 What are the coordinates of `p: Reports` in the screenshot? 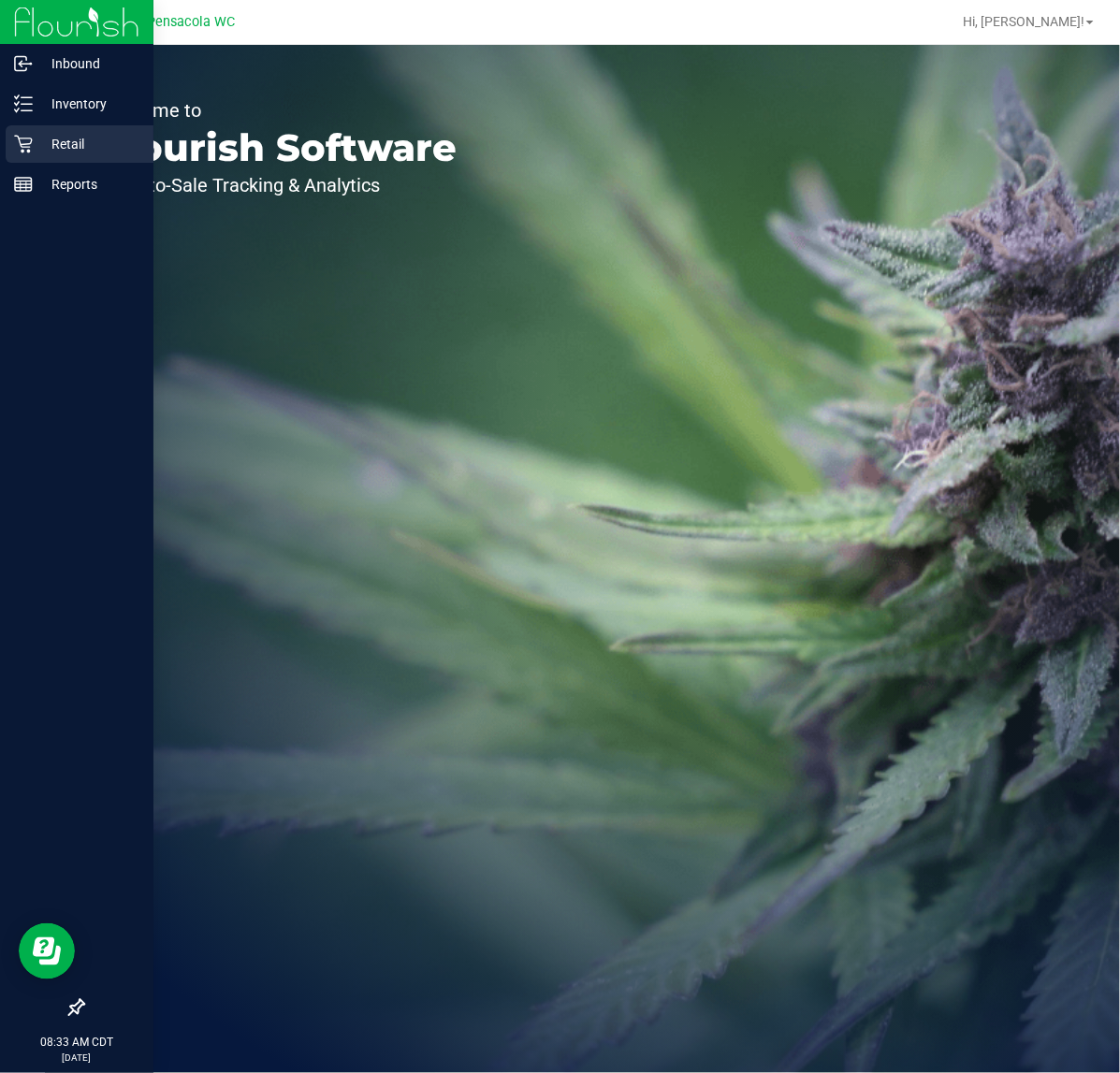 It's located at (89, 185).